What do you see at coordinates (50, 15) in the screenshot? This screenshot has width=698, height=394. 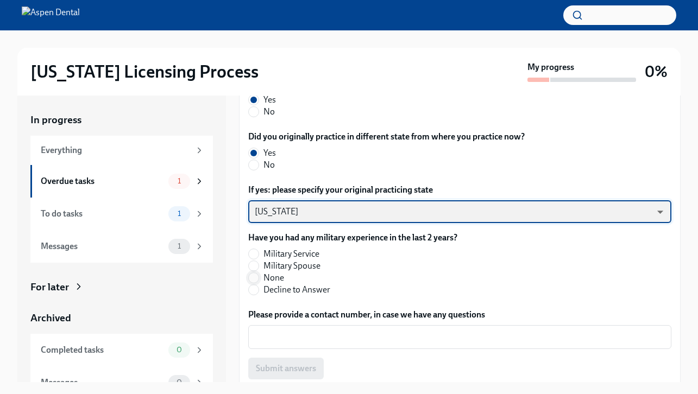 I see `img: Aspen Dental` at bounding box center [50, 15].